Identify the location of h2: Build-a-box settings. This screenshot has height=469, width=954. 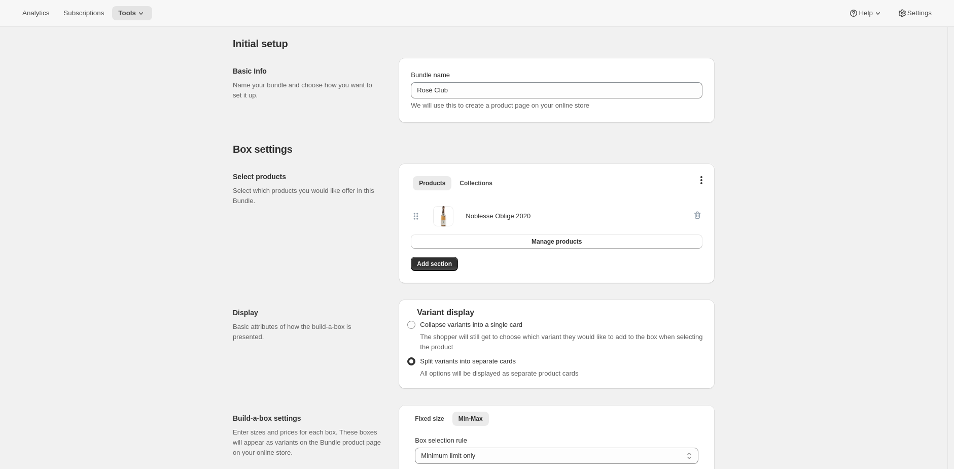
(307, 418).